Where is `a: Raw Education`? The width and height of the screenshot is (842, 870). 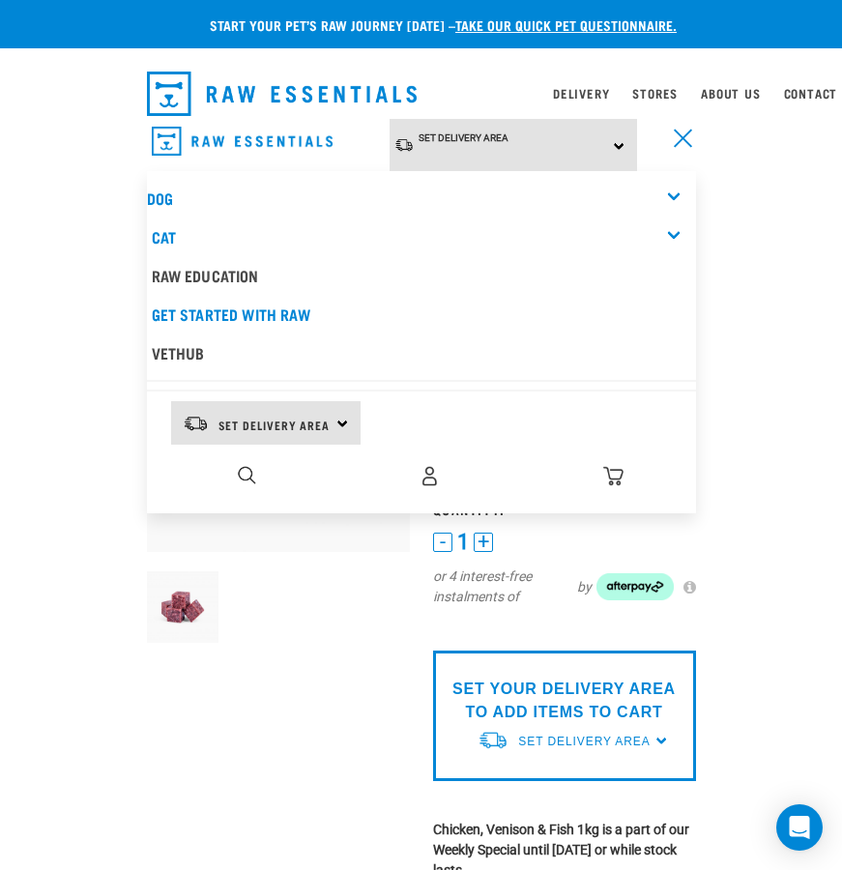 a: Raw Education is located at coordinates (422, 276).